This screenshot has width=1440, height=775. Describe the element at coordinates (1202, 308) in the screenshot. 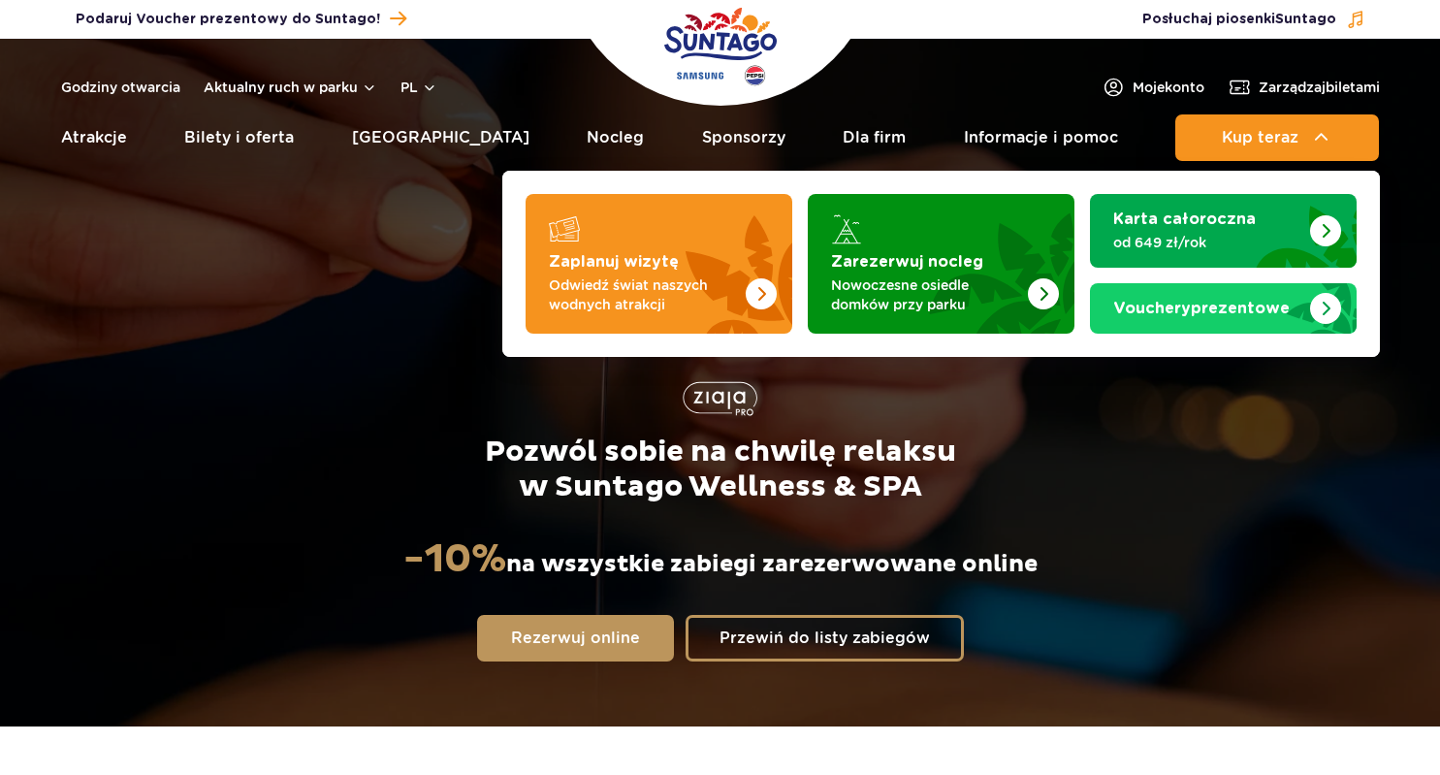

I see `strong: prezentowe` at that location.